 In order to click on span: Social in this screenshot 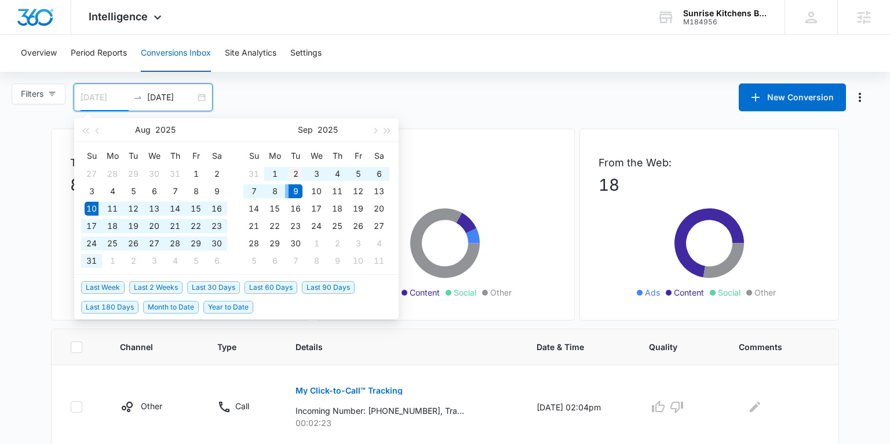, I will do `click(465, 292)`.